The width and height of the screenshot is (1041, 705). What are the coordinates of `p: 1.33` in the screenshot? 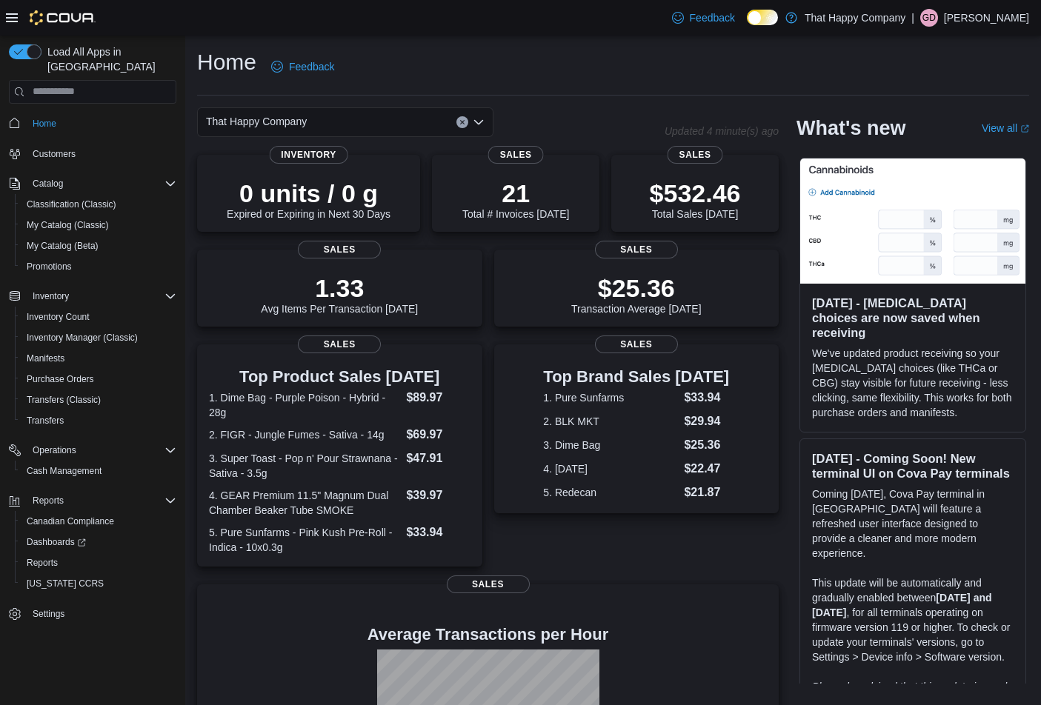 It's located at (339, 288).